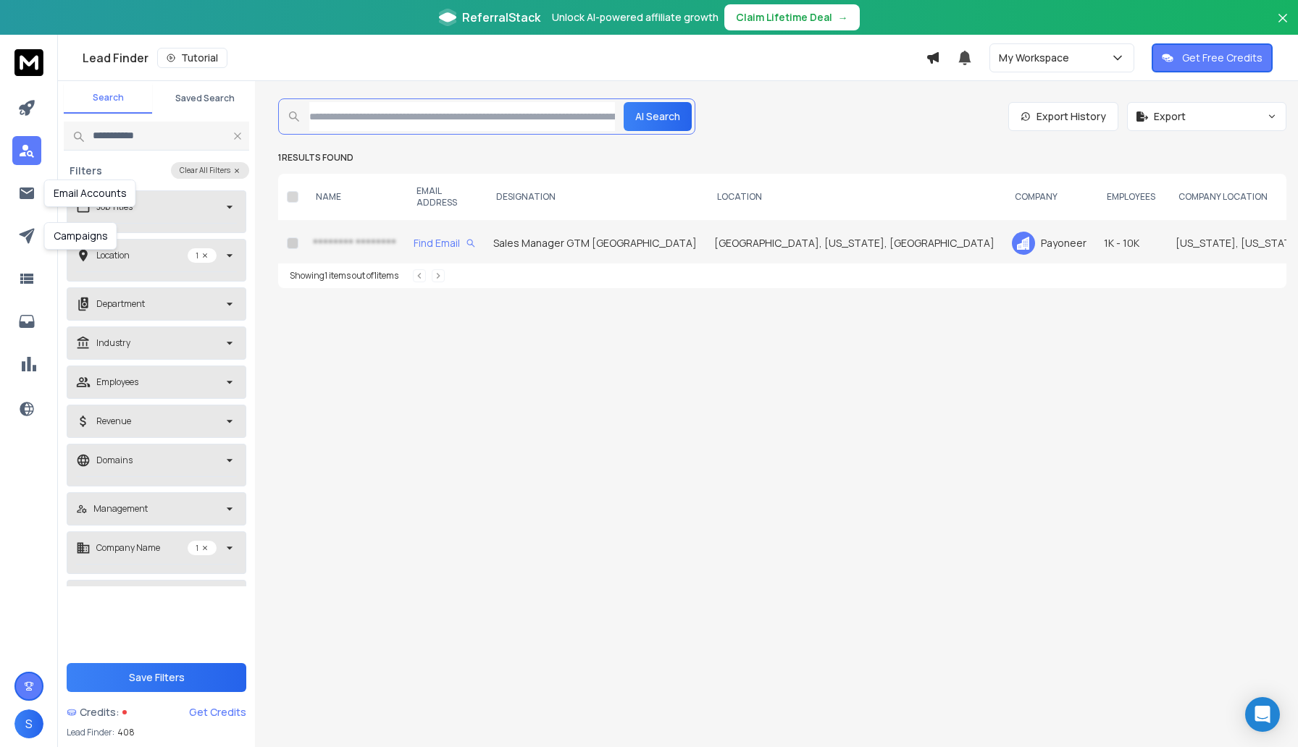  Describe the element at coordinates (782, 158) in the screenshot. I see `p: 1 results found` at that location.